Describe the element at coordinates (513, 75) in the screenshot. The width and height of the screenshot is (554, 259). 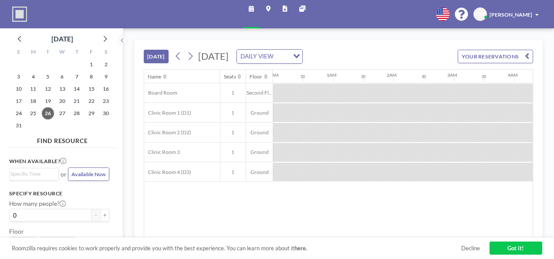
I see `div: 4AM` at that location.